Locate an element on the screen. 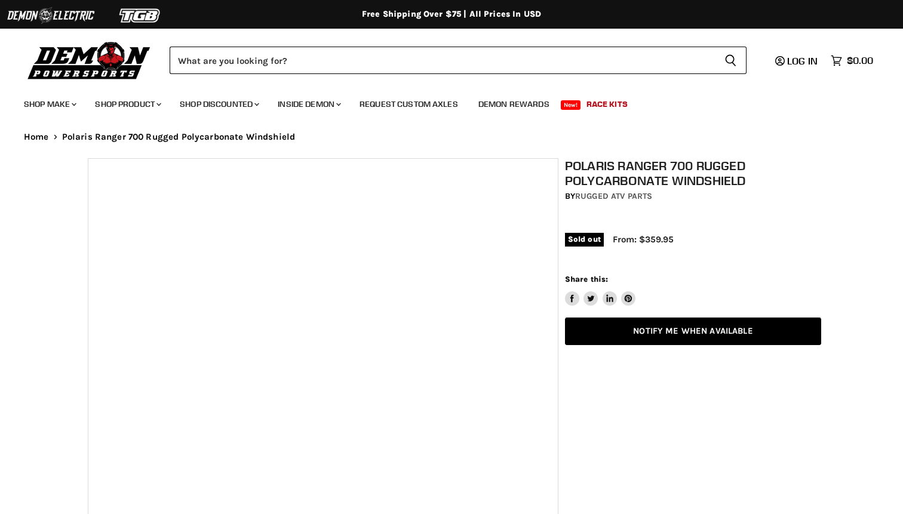 The width and height of the screenshot is (903, 514). img: TGB Logo 2 is located at coordinates (140, 16).